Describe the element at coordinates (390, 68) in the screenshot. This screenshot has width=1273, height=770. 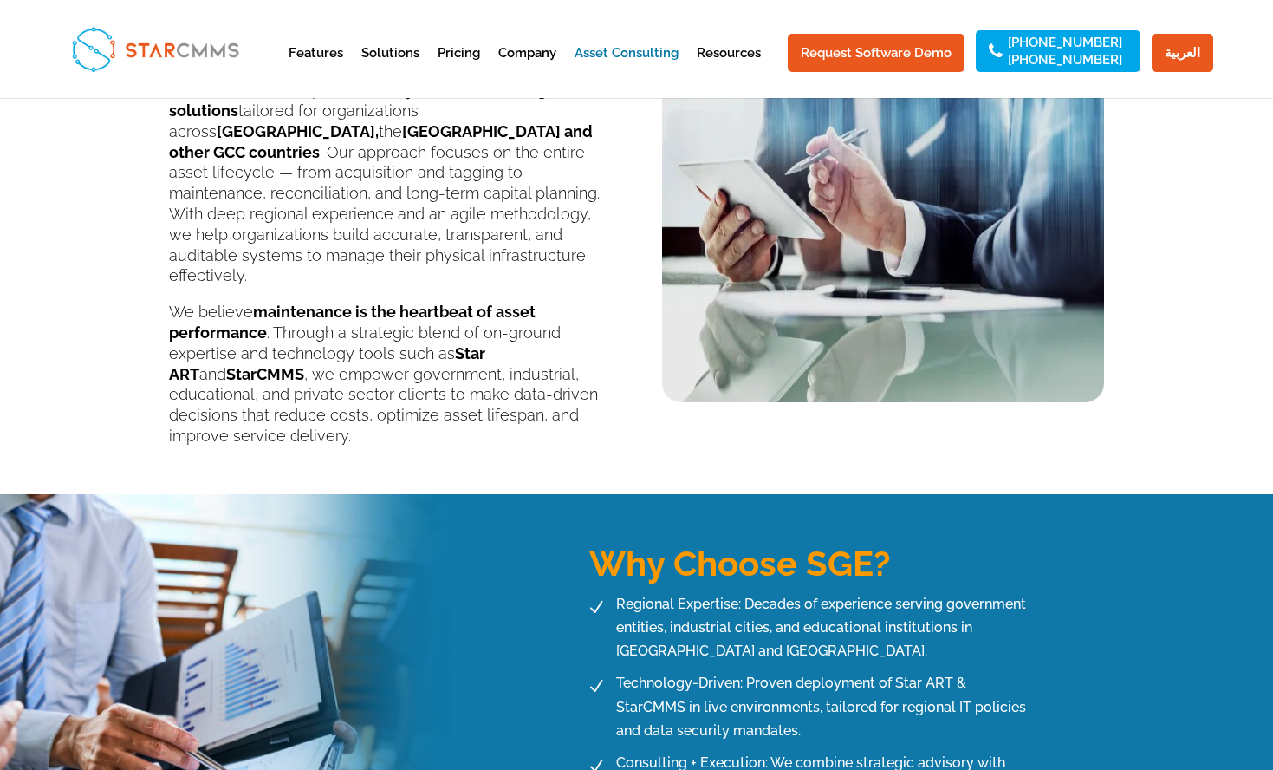
I see `a: Solutions` at that location.